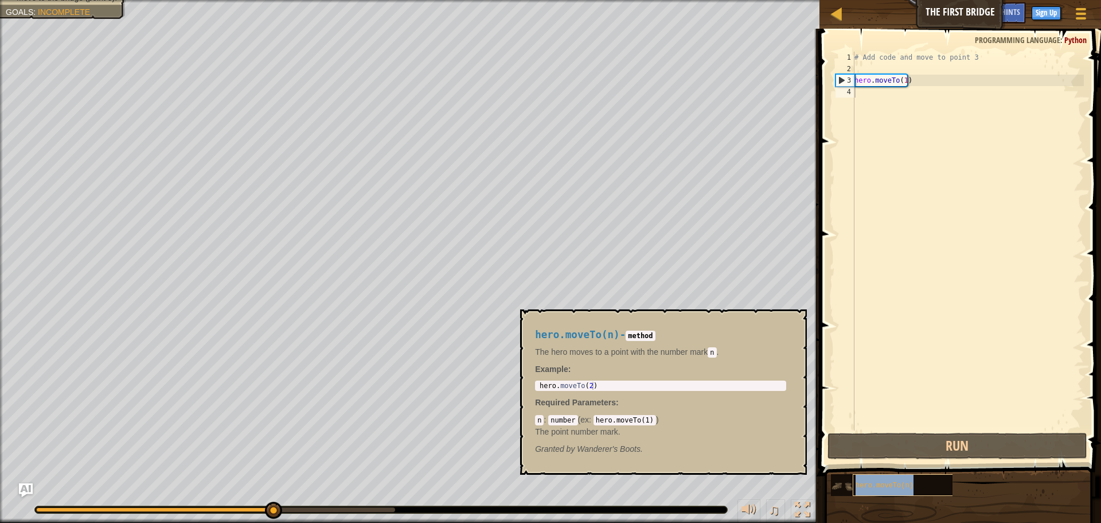  I want to click on p: The hero moves to a point with the number mark ., so click(661, 352).